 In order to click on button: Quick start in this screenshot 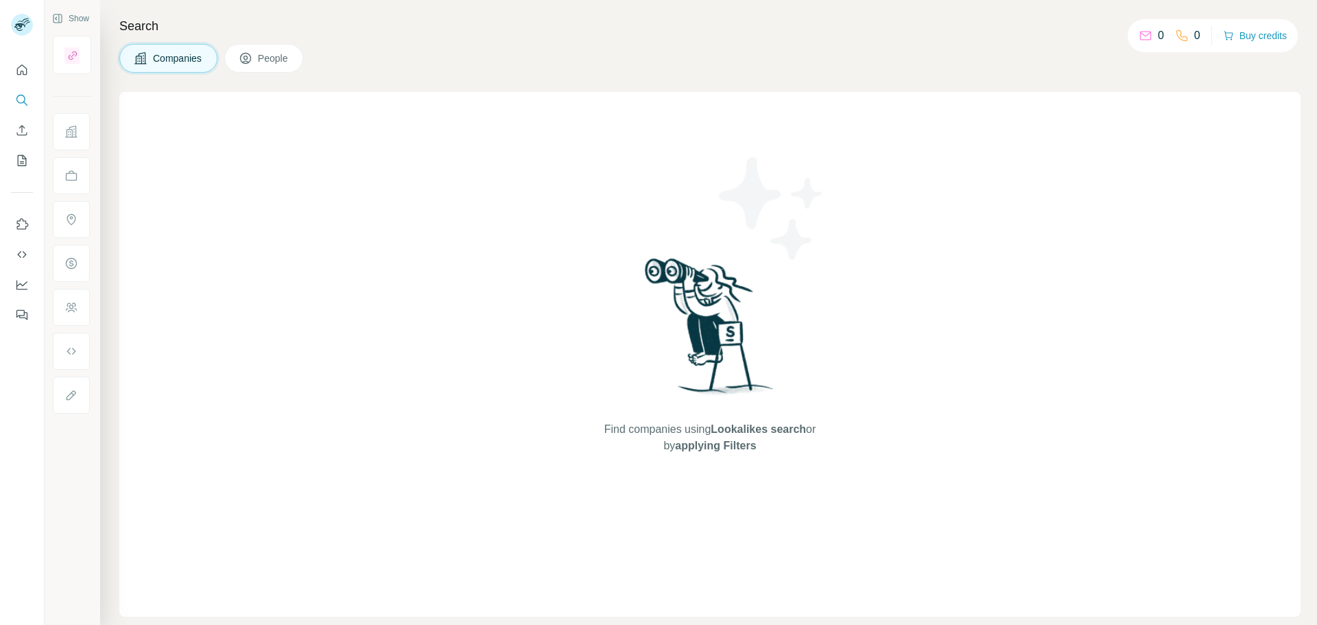, I will do `click(22, 70)`.